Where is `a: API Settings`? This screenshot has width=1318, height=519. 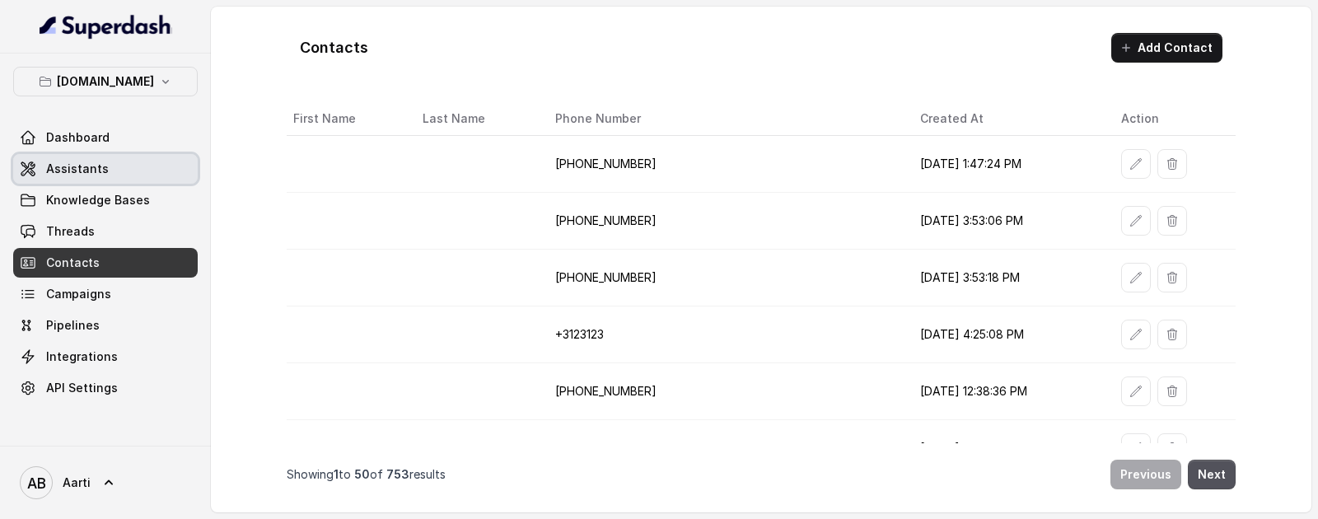
a: API Settings is located at coordinates (105, 388).